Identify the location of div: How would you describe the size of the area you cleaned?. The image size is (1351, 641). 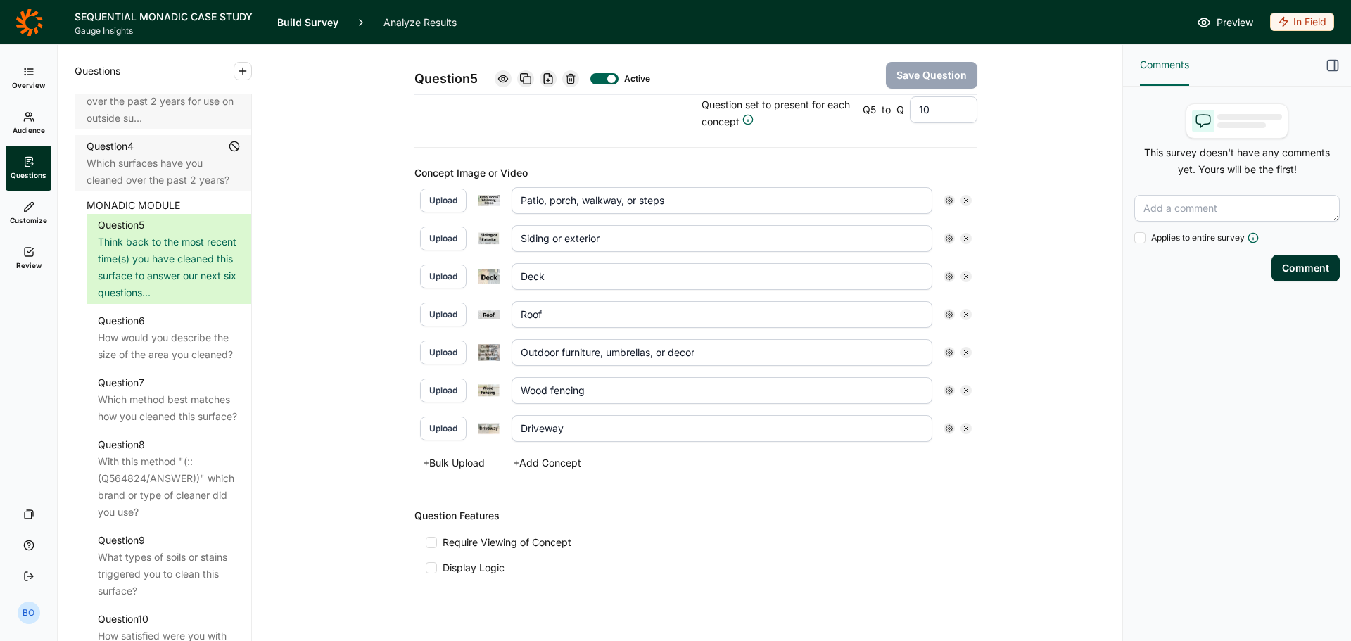
(169, 346).